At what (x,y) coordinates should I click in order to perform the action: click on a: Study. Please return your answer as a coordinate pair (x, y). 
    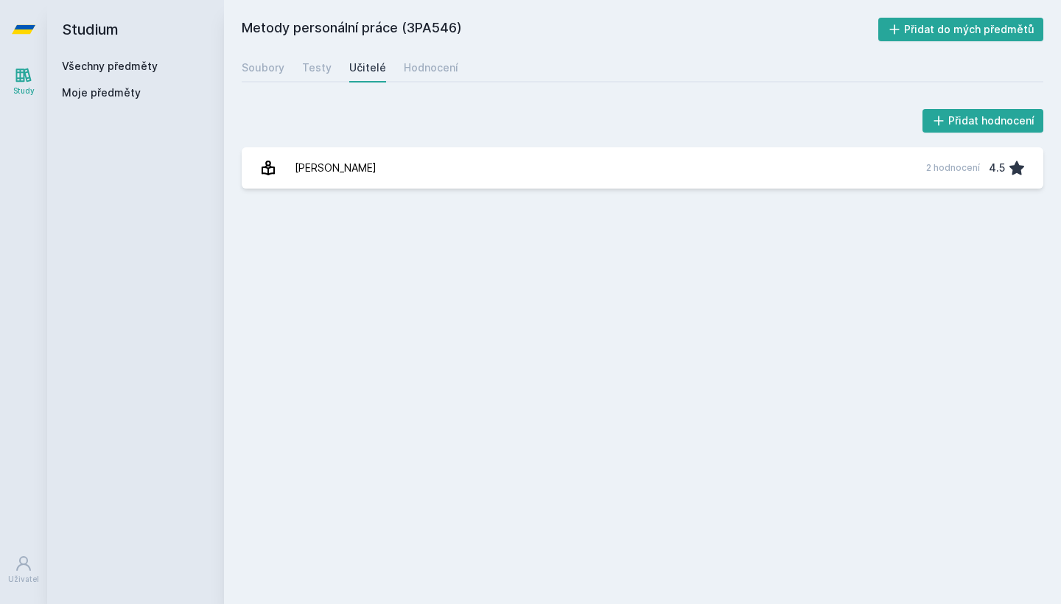
    Looking at the image, I should click on (24, 81).